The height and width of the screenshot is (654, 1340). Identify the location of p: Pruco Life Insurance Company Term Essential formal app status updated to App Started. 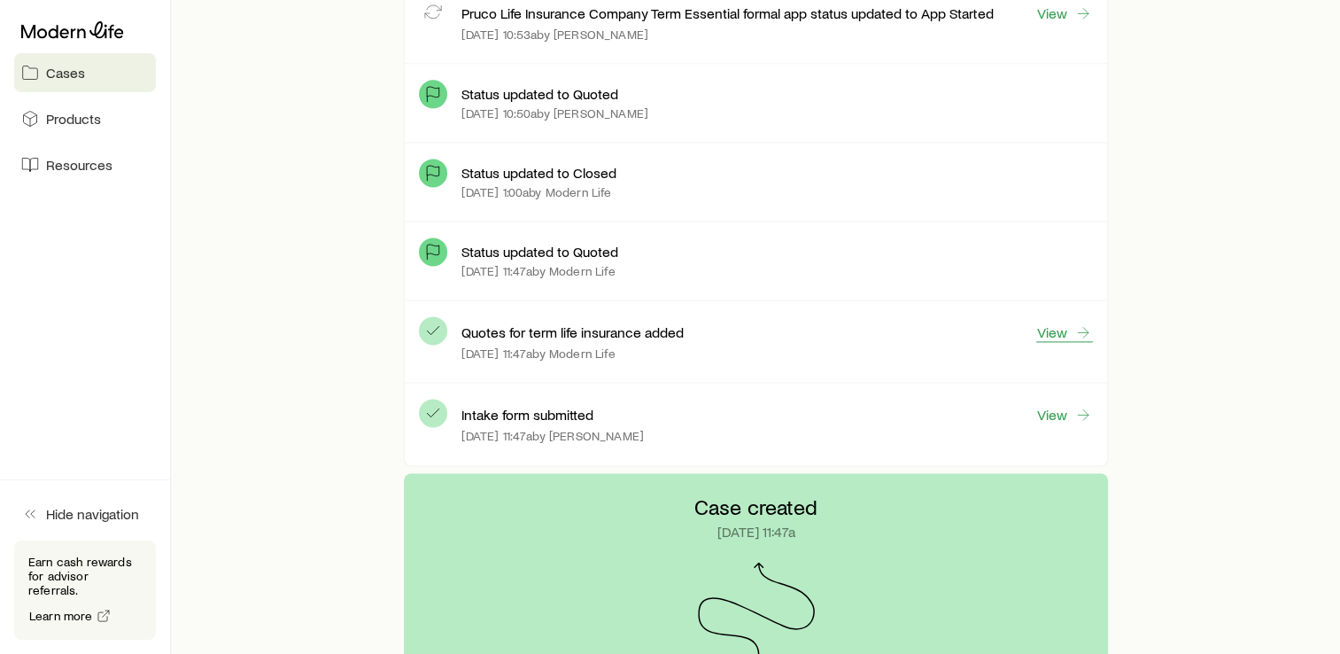
(727, 13).